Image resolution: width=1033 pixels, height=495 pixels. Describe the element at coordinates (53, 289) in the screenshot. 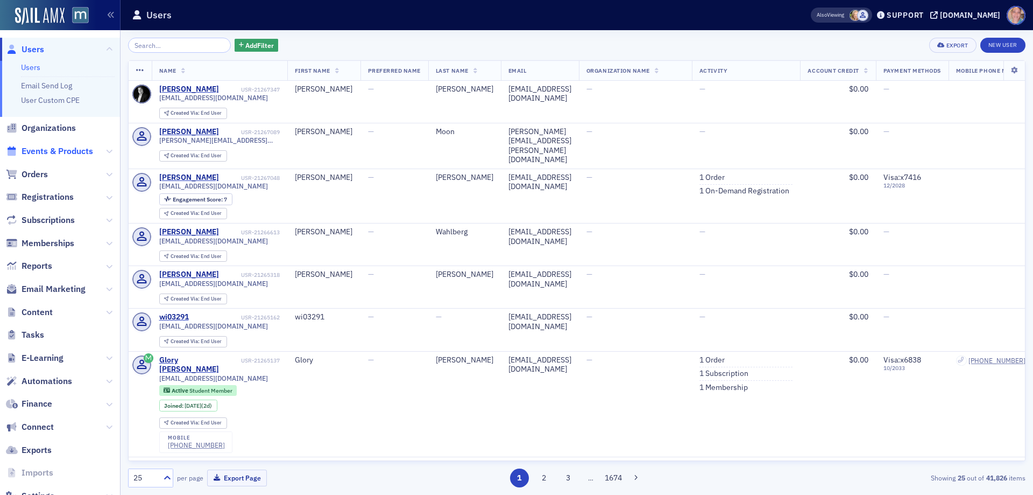

I see `span: Email Marketing` at that location.